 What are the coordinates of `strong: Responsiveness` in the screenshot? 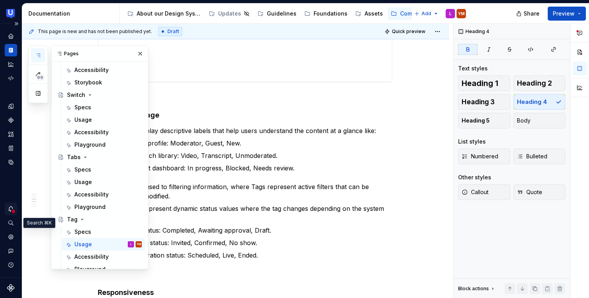 It's located at (126, 293).